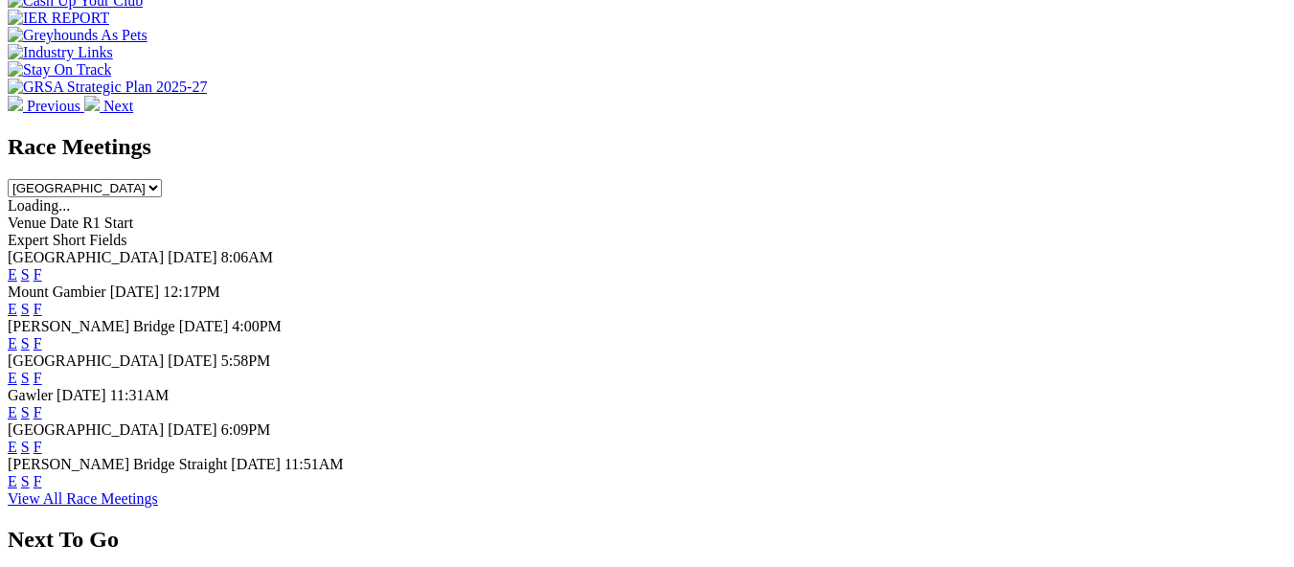  What do you see at coordinates (257, 326) in the screenshot?
I see `span: 4:00PM` at bounding box center [257, 326].